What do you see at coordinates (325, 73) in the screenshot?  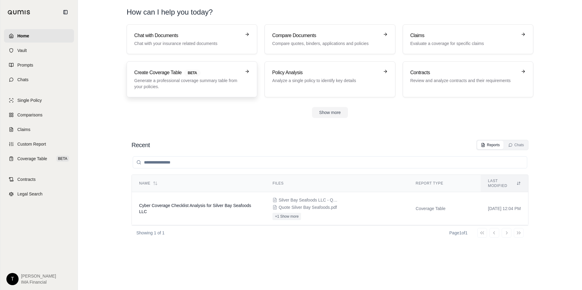 I see `h3: Policy Analysis` at bounding box center [325, 73].